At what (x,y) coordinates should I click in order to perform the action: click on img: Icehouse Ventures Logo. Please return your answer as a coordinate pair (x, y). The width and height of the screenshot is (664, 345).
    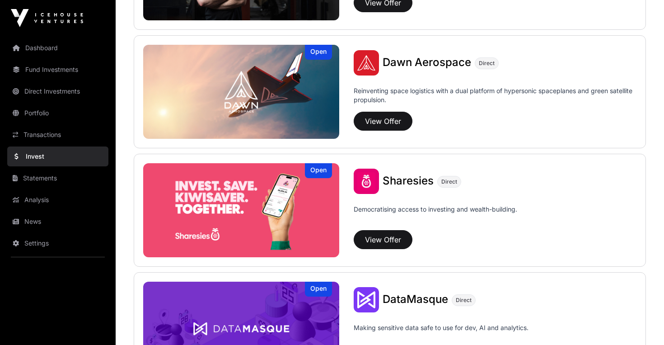
    Looking at the image, I should click on (47, 18).